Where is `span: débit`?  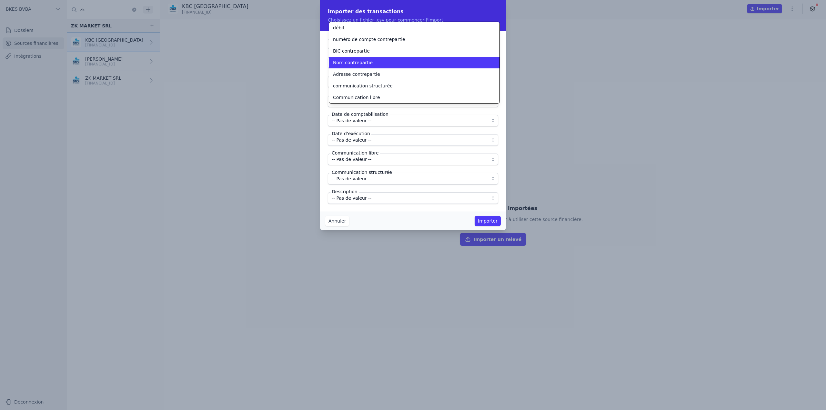
span: débit is located at coordinates (339, 28).